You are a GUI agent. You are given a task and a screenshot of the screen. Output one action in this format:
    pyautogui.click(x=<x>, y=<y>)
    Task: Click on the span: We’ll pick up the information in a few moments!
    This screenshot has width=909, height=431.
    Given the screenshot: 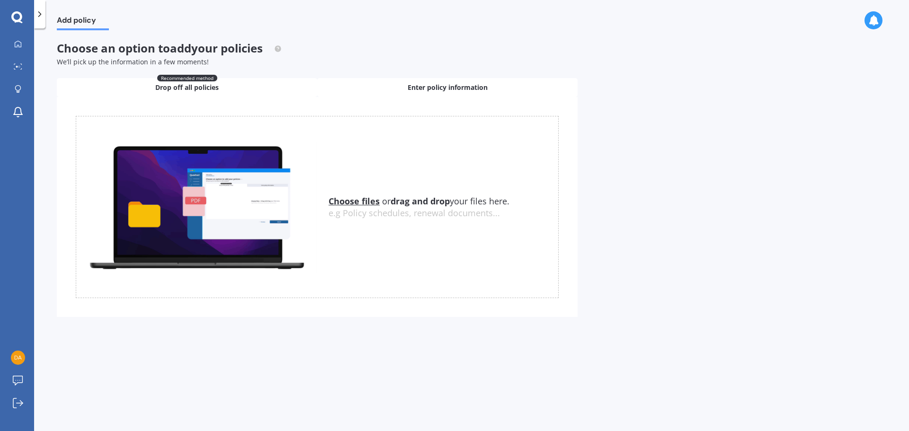 What is the action you would take?
    pyautogui.click(x=133, y=62)
    